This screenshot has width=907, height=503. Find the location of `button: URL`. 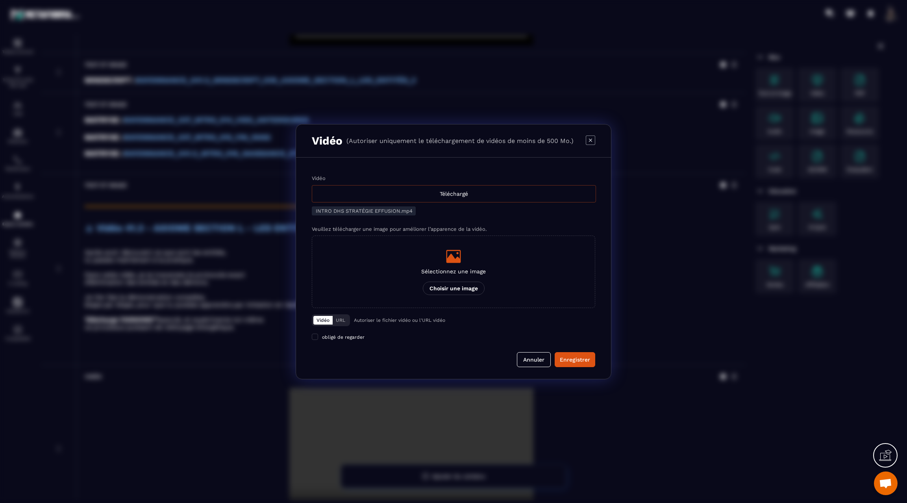

button: URL is located at coordinates (341, 320).